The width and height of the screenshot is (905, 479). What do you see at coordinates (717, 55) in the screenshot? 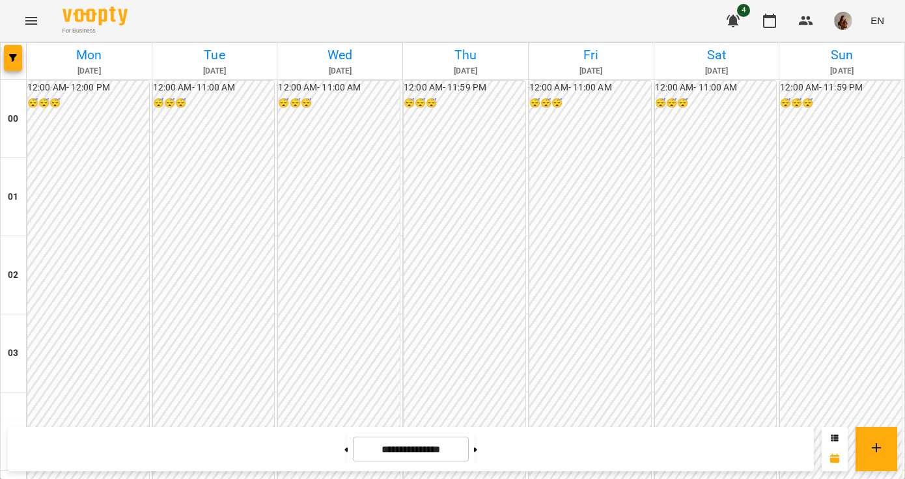
I see `h6: Sat` at bounding box center [717, 55].